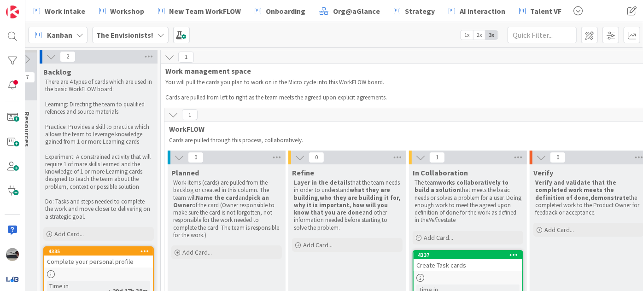  Describe the element at coordinates (127, 11) in the screenshot. I see `span: Workshop` at that location.